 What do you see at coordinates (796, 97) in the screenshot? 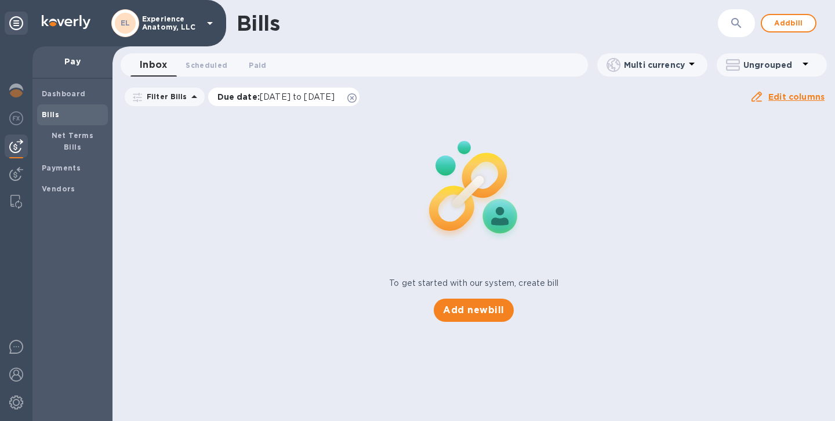
I see `u: Edit columns` at bounding box center [796, 97].